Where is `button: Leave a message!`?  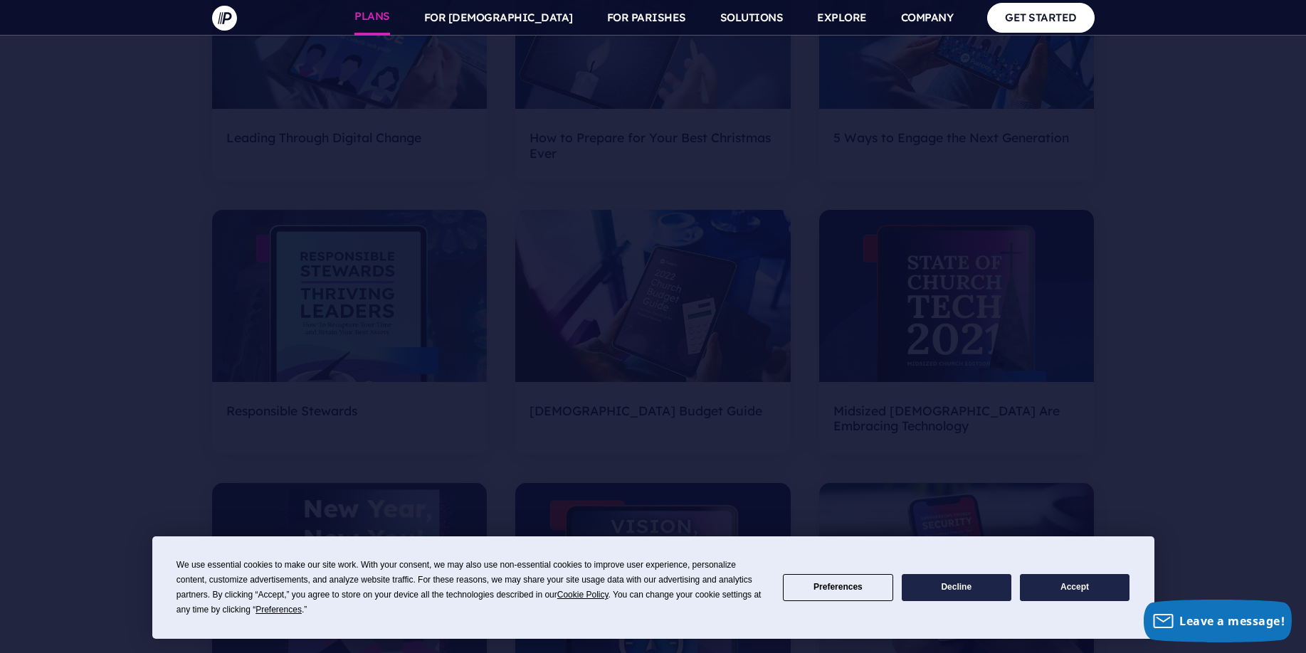
button: Leave a message! is located at coordinates (1217, 621).